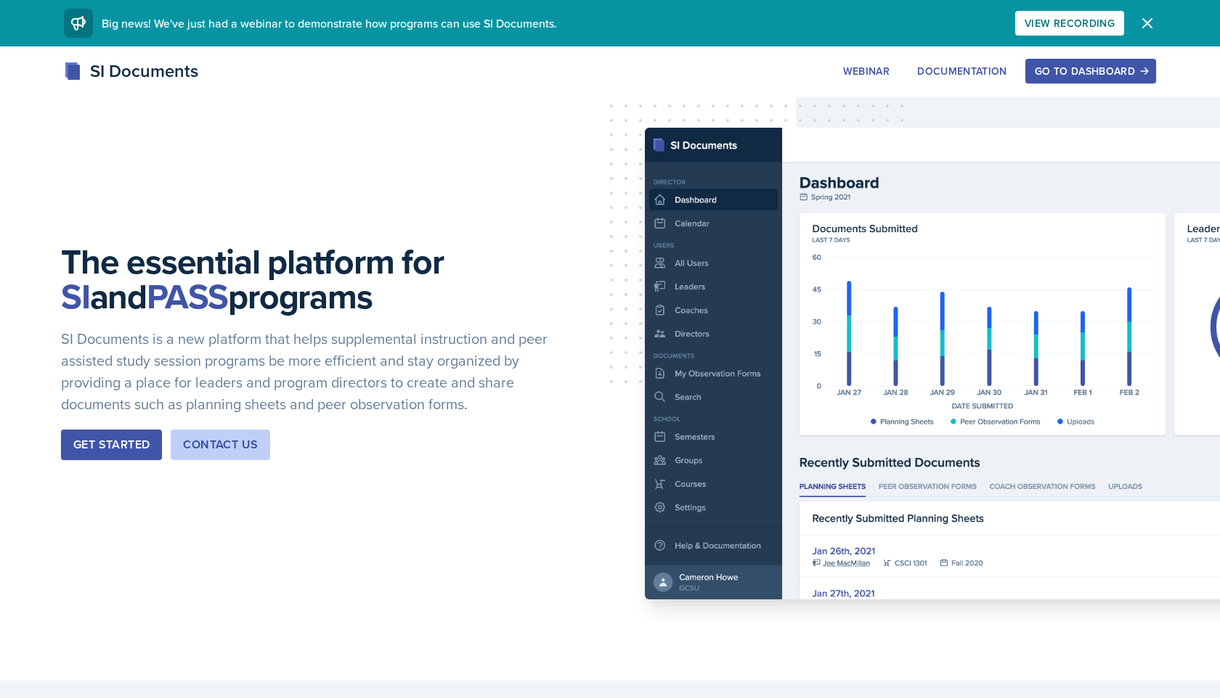  What do you see at coordinates (111, 445) in the screenshot?
I see `button: Get Started` at bounding box center [111, 445].